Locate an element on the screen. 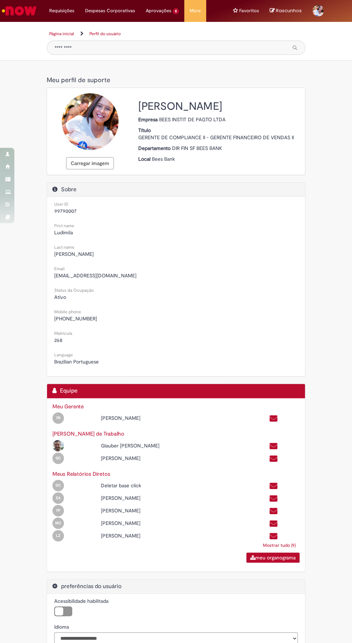  span: Ludimila is located at coordinates (64, 233).